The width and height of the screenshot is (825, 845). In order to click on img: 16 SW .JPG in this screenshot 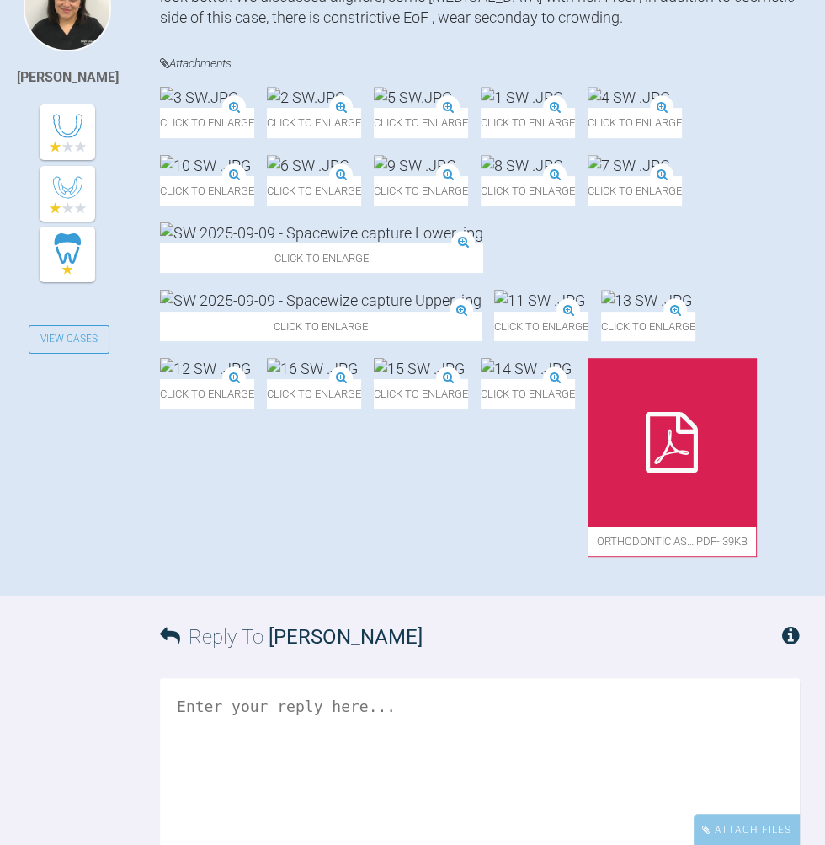, I will do `click(312, 368)`.